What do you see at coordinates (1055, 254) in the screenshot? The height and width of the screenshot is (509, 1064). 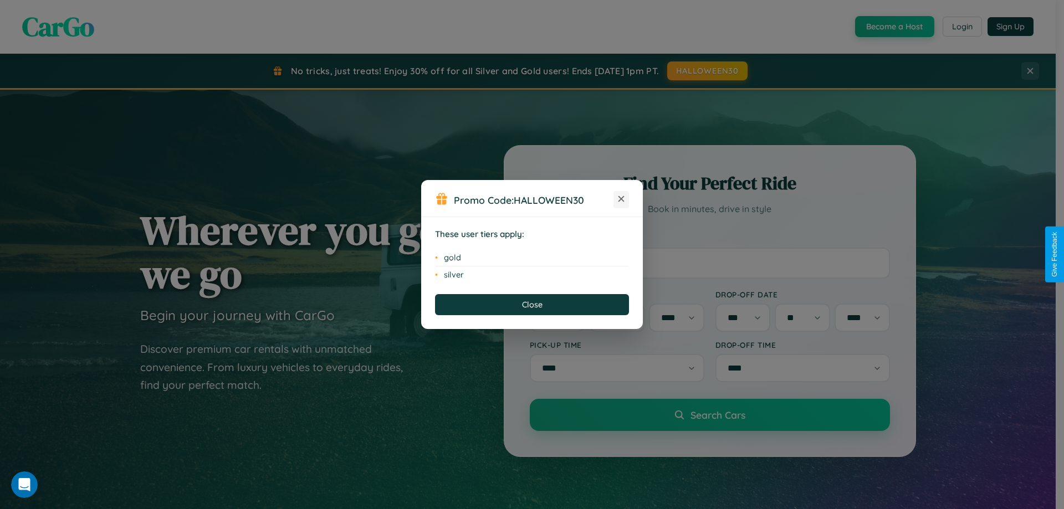 I see `div: Give Feedback` at bounding box center [1055, 254].